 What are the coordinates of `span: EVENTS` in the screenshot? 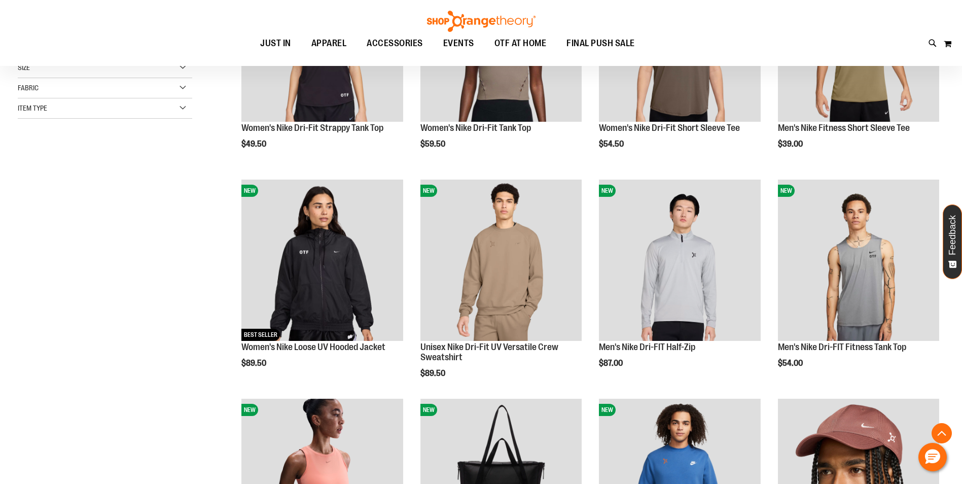 It's located at (458, 43).